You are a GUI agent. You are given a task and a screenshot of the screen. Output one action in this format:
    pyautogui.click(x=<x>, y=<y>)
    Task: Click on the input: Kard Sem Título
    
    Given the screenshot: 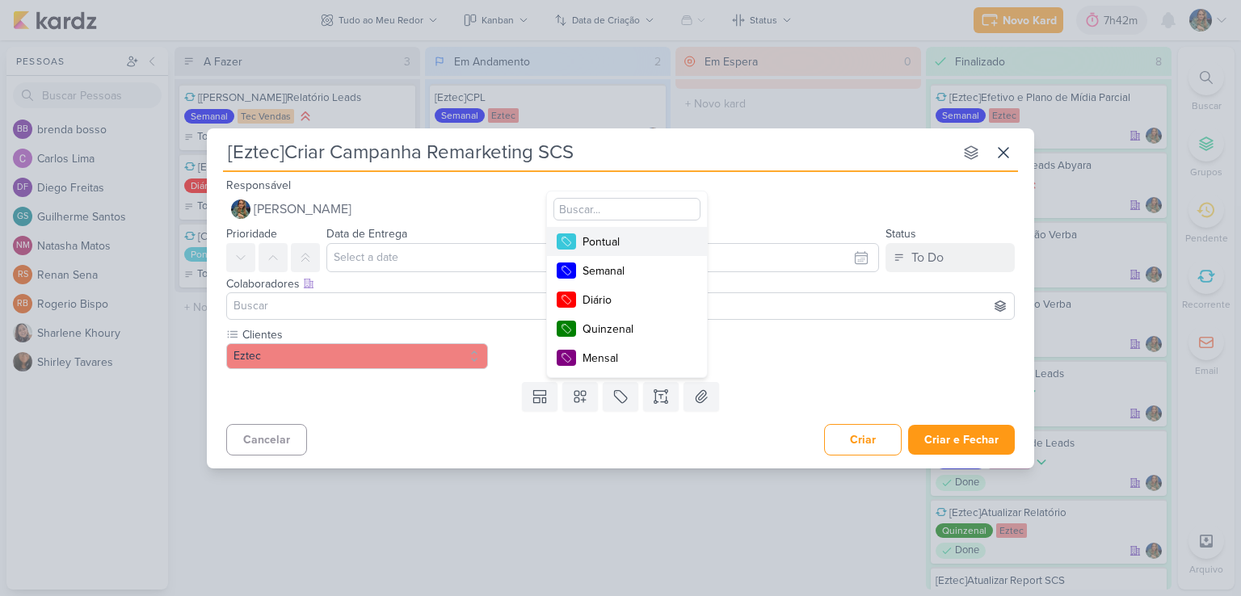 What is the action you would take?
    pyautogui.click(x=588, y=153)
    